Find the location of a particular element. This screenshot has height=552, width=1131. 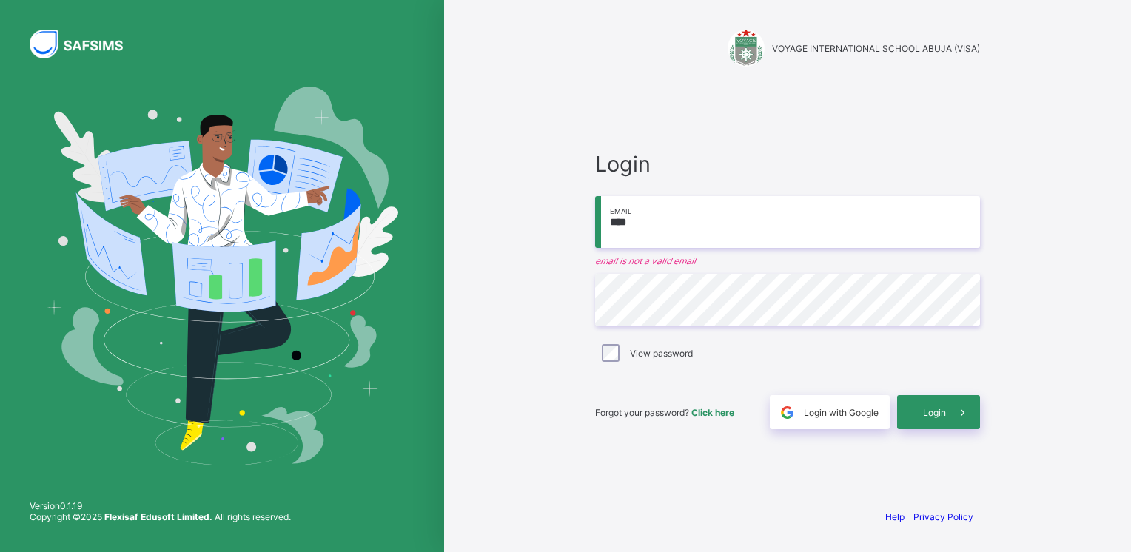

img: Hero Image is located at coordinates (222, 276).